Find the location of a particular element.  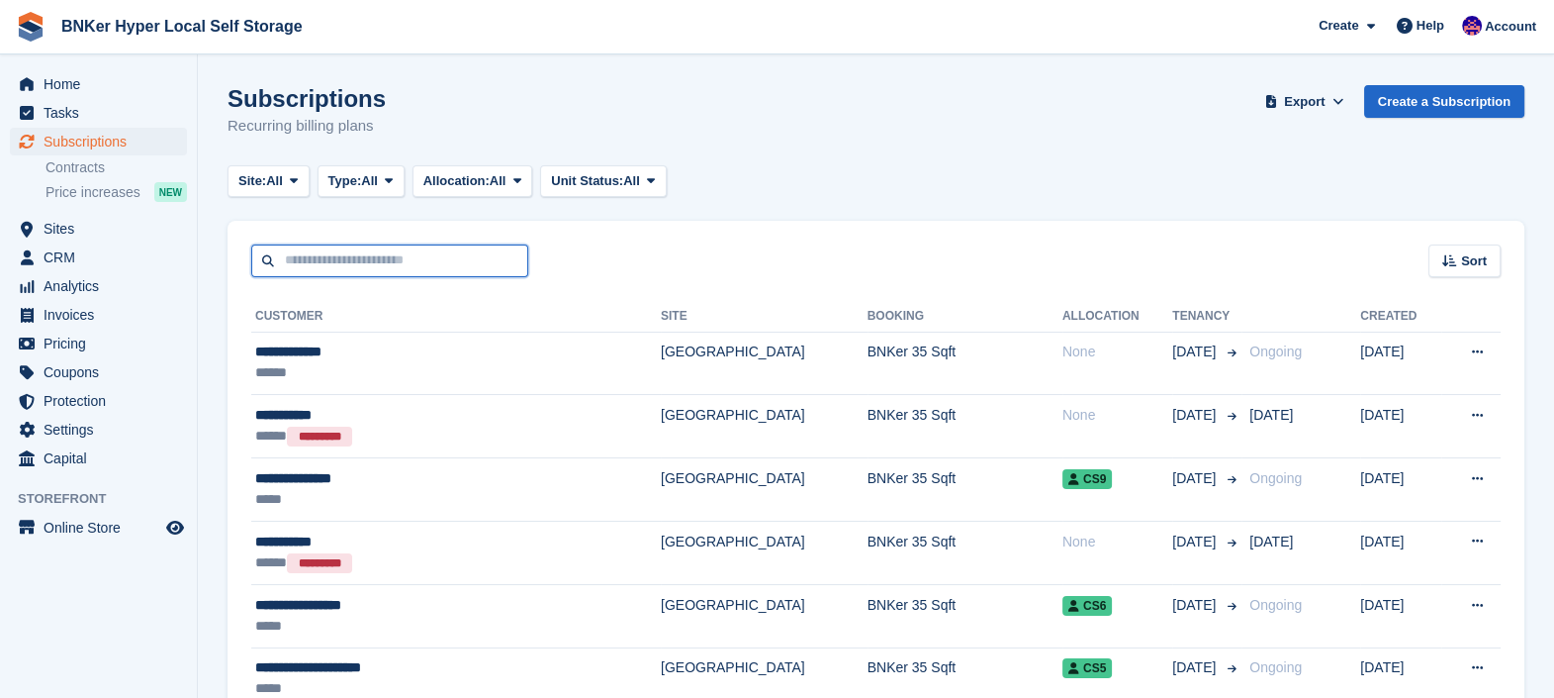

span: Create is located at coordinates (1339, 26).